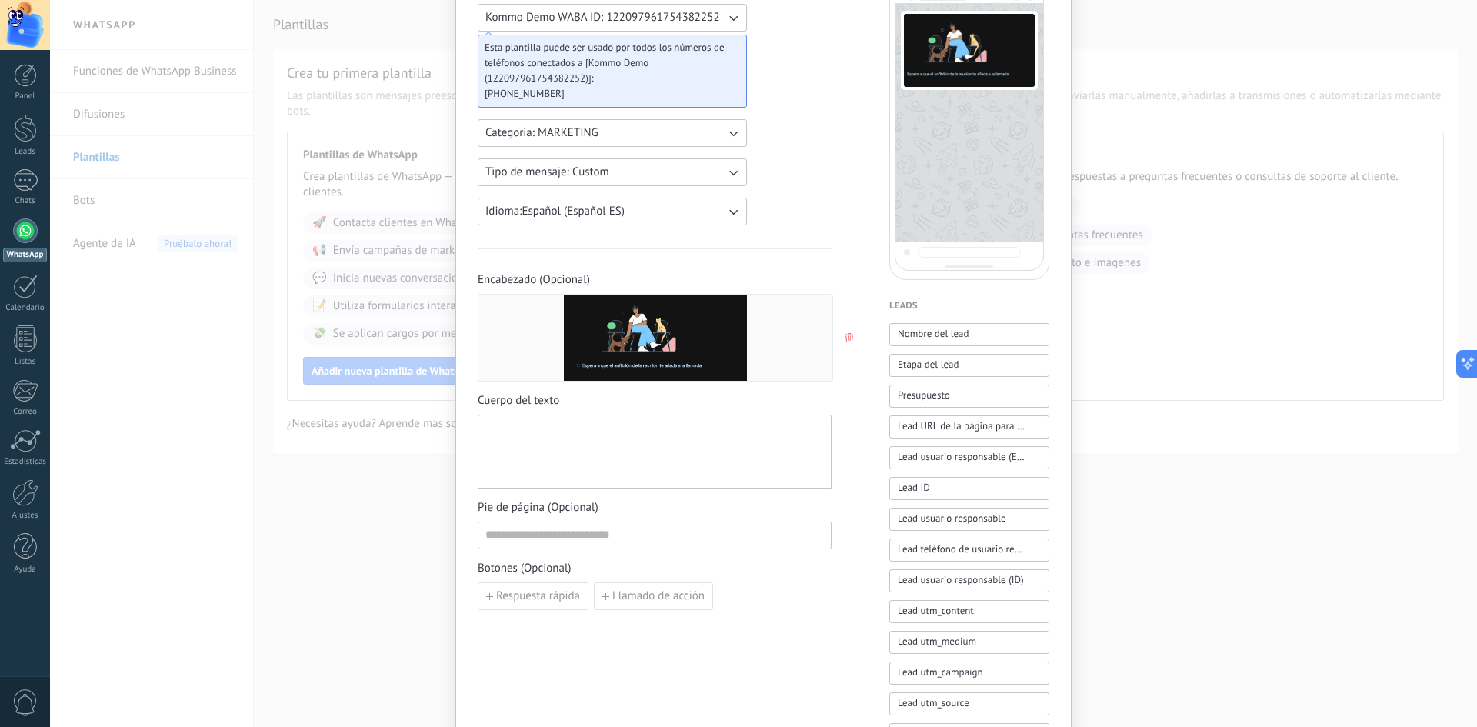  What do you see at coordinates (969, 581) in the screenshot?
I see `button: Lead usuario responsable (ID)` at bounding box center [969, 581].